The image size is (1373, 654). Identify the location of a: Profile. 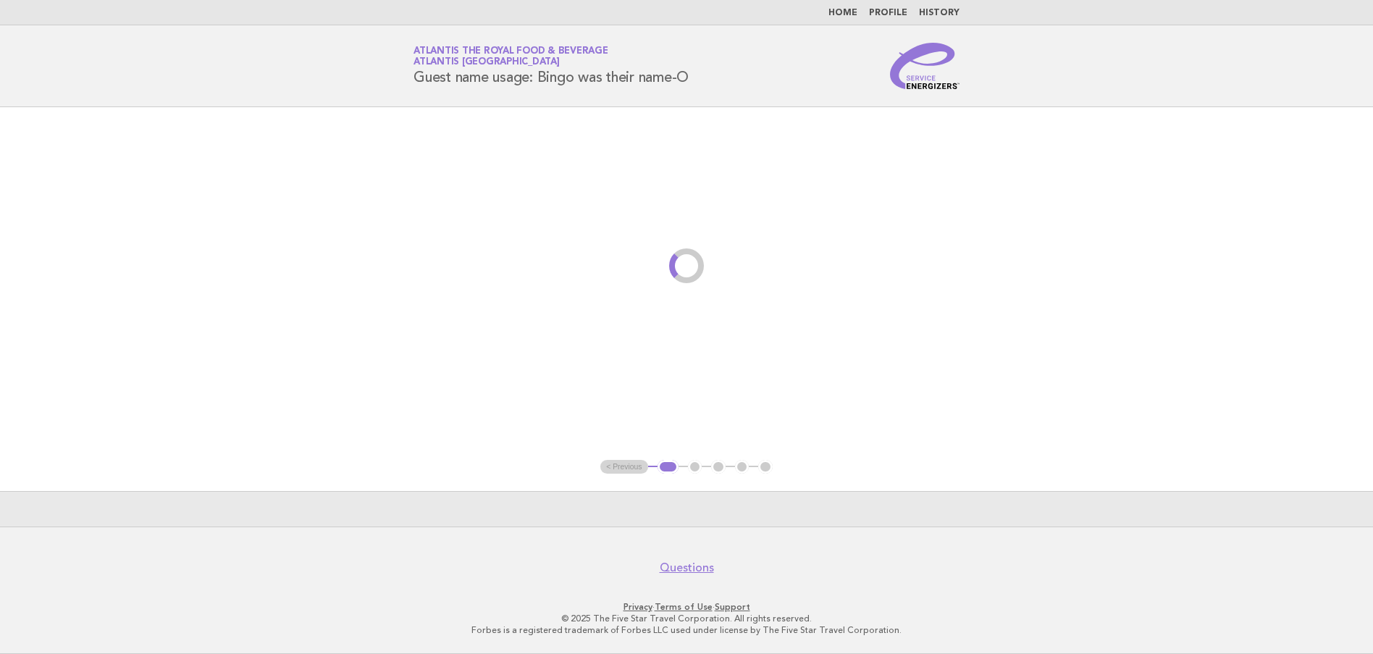
(888, 13).